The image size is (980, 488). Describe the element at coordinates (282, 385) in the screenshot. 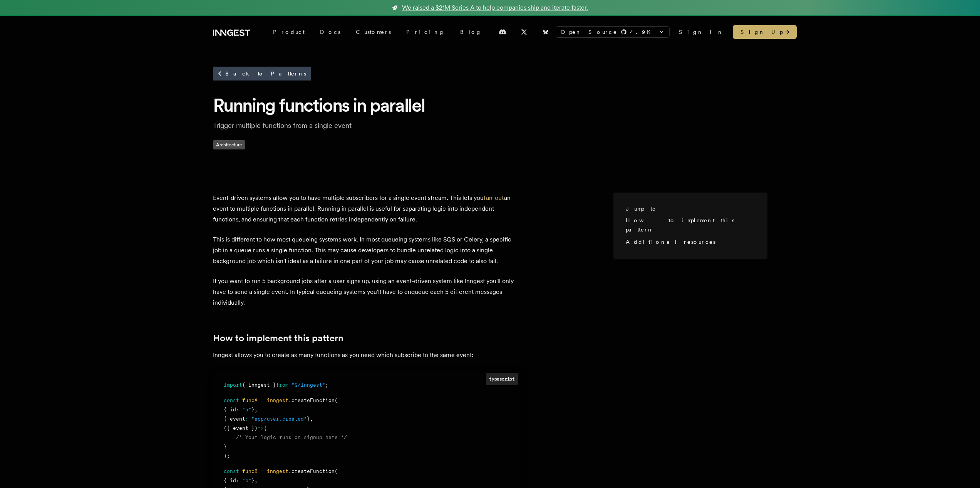

I see `span: from` at that location.